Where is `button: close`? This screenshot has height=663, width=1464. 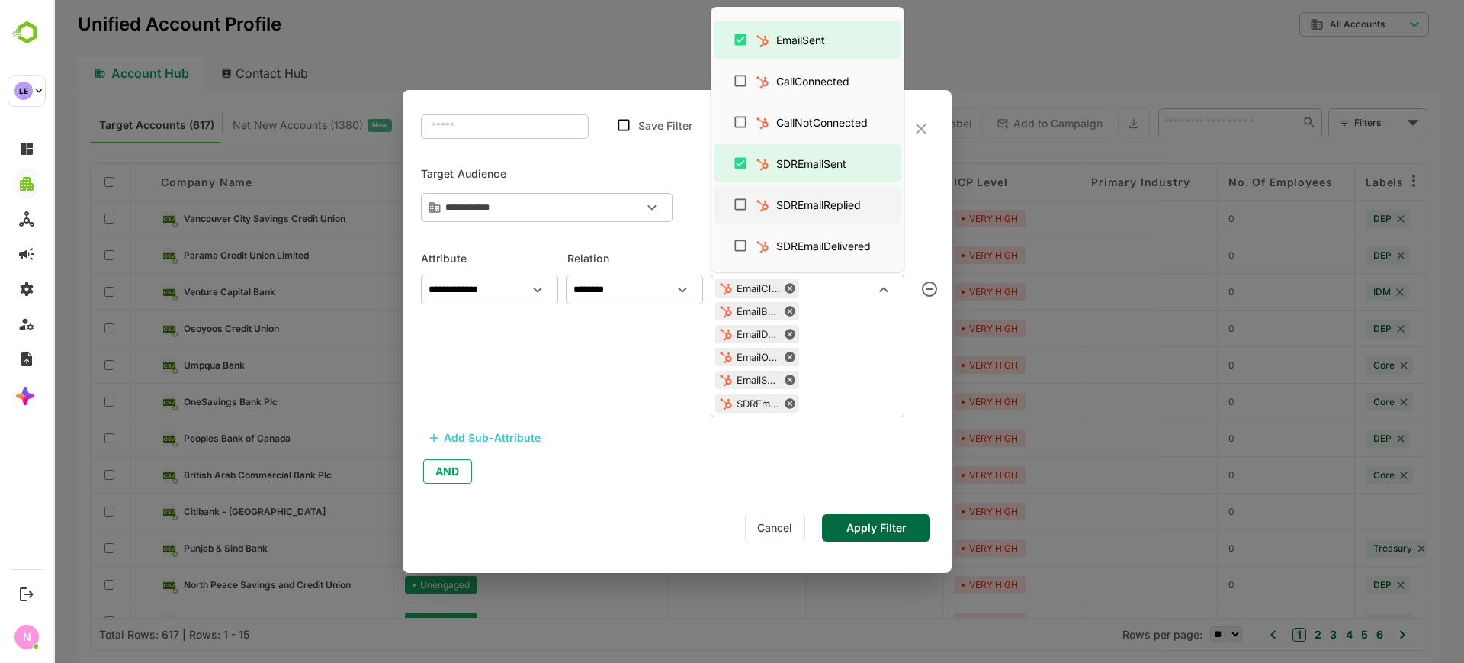 button: close is located at coordinates (868, 129).